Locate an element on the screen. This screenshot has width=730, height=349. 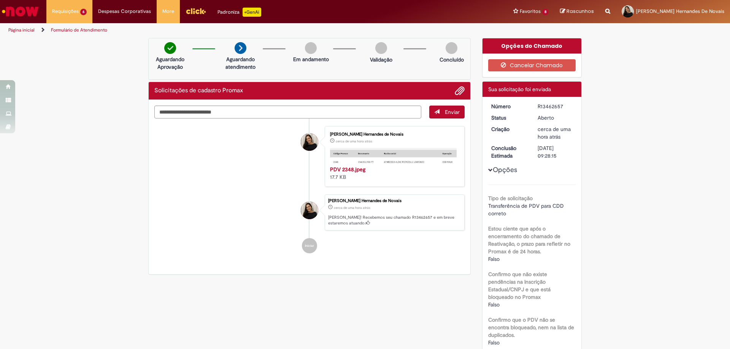
button: Enviar is located at coordinates (447, 112).